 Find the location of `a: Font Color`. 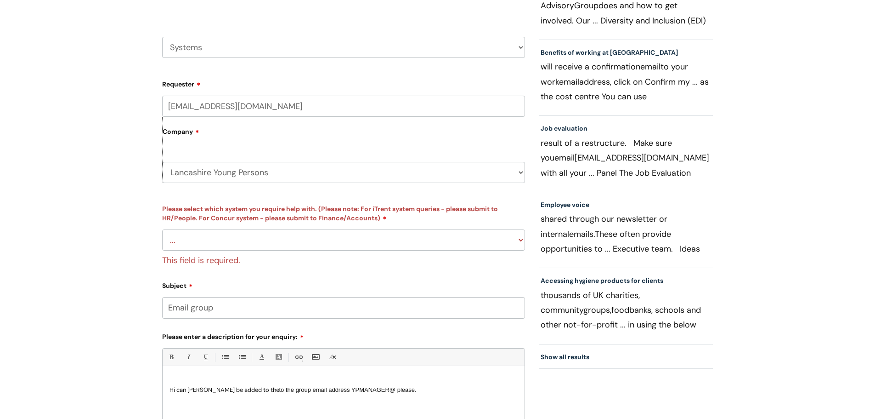

a: Font Color is located at coordinates (261, 357).